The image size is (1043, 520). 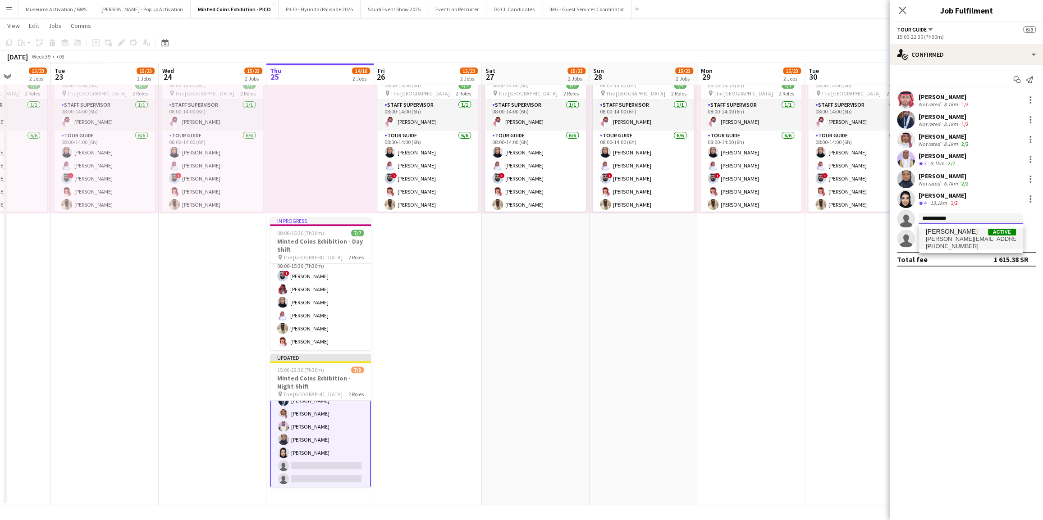 What do you see at coordinates (381, 71) in the screenshot?
I see `span: Fri` at bounding box center [381, 71].